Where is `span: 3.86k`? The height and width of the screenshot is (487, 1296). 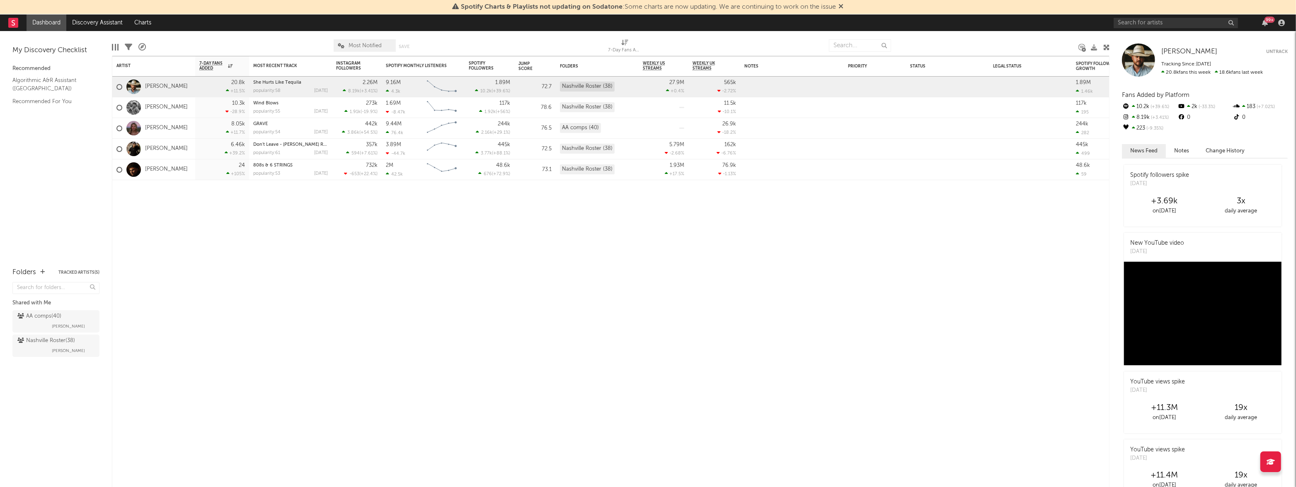 span: 3.86k is located at coordinates (353, 133).